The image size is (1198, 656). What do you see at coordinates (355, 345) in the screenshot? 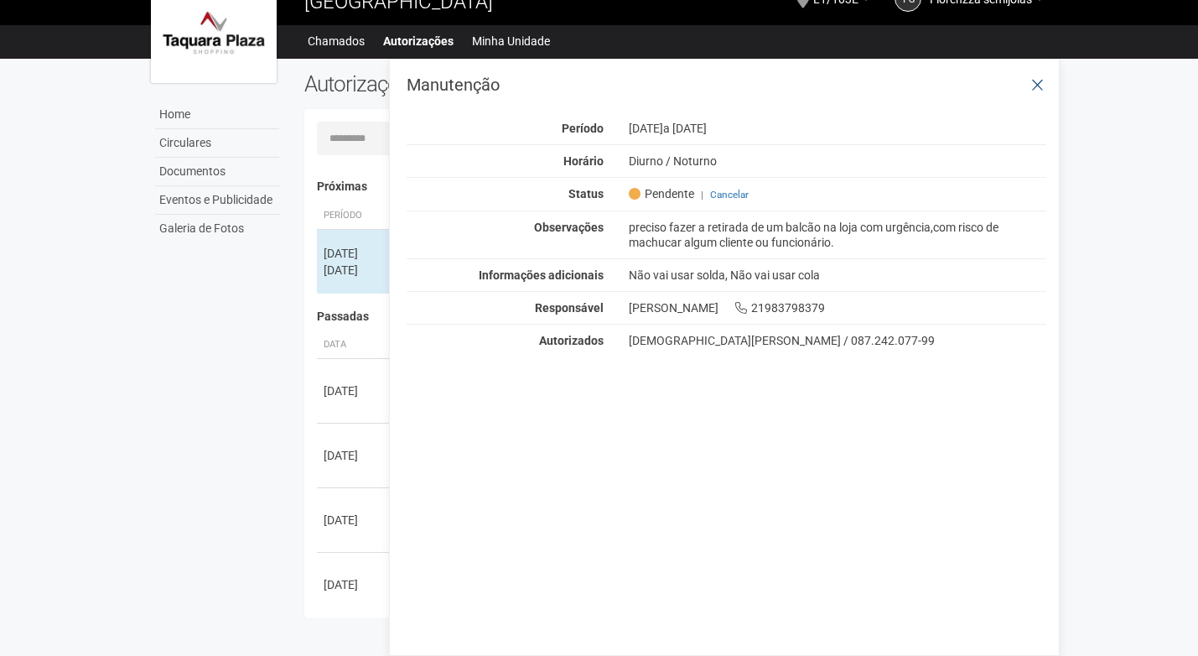
I see `th: Data` at bounding box center [355, 345].